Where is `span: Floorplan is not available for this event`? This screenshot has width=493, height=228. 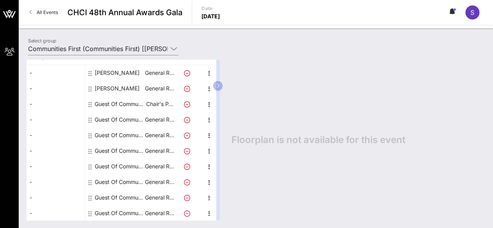 span: Floorplan is not available for this event is located at coordinates (318, 140).